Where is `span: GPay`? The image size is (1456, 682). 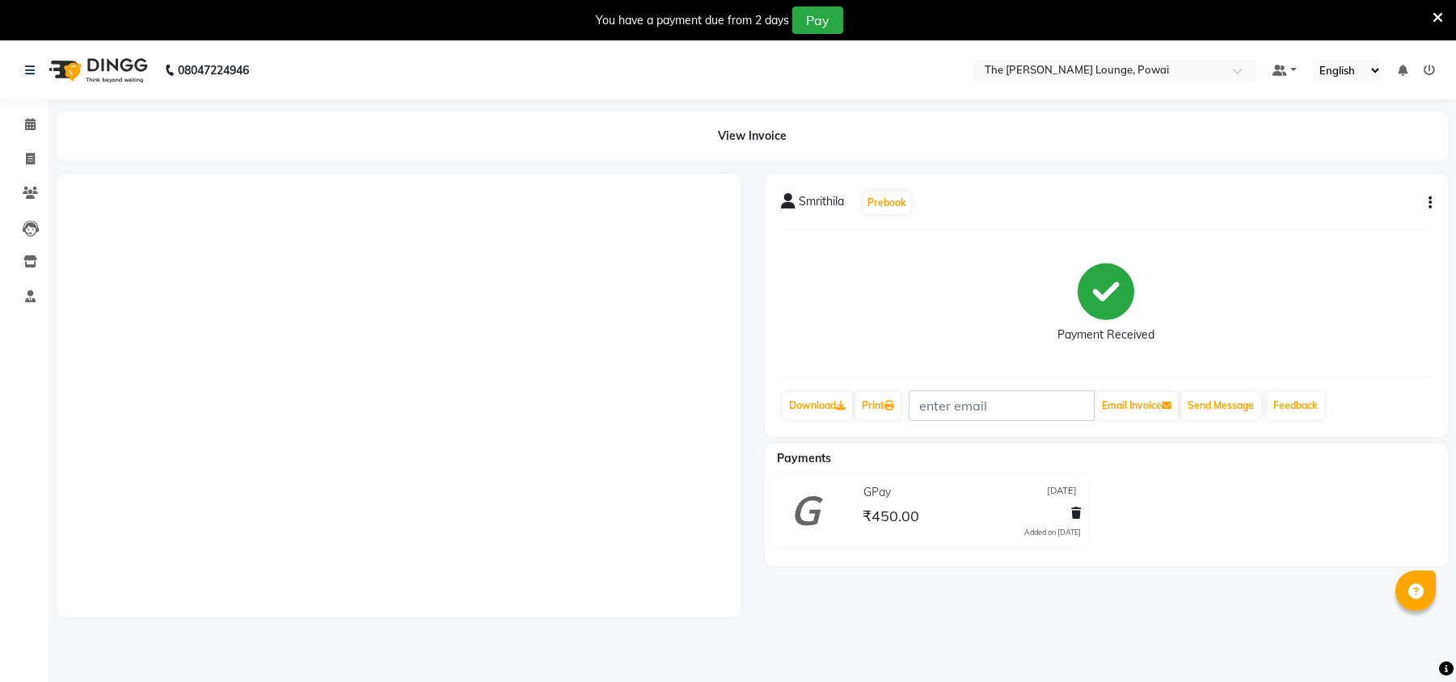 span: GPay is located at coordinates (877, 492).